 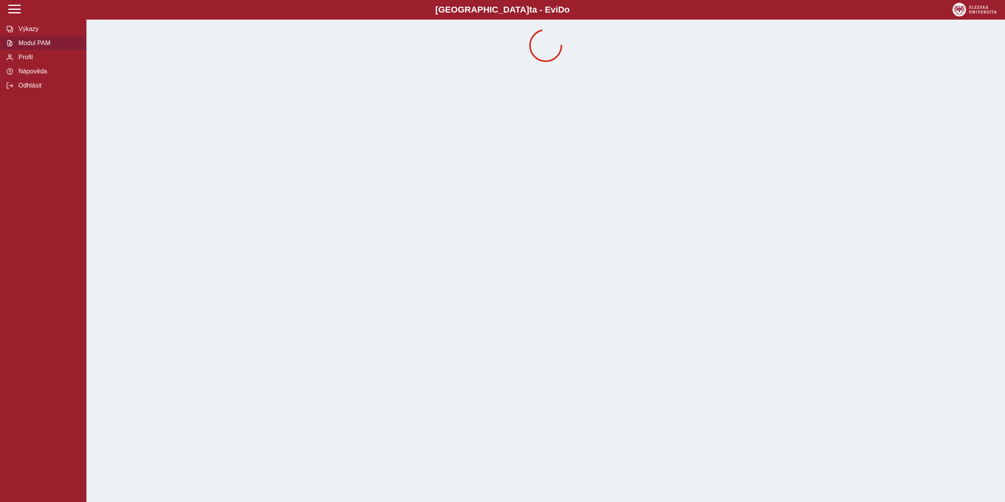 What do you see at coordinates (48, 29) in the screenshot?
I see `span: Výkazy` at bounding box center [48, 29].